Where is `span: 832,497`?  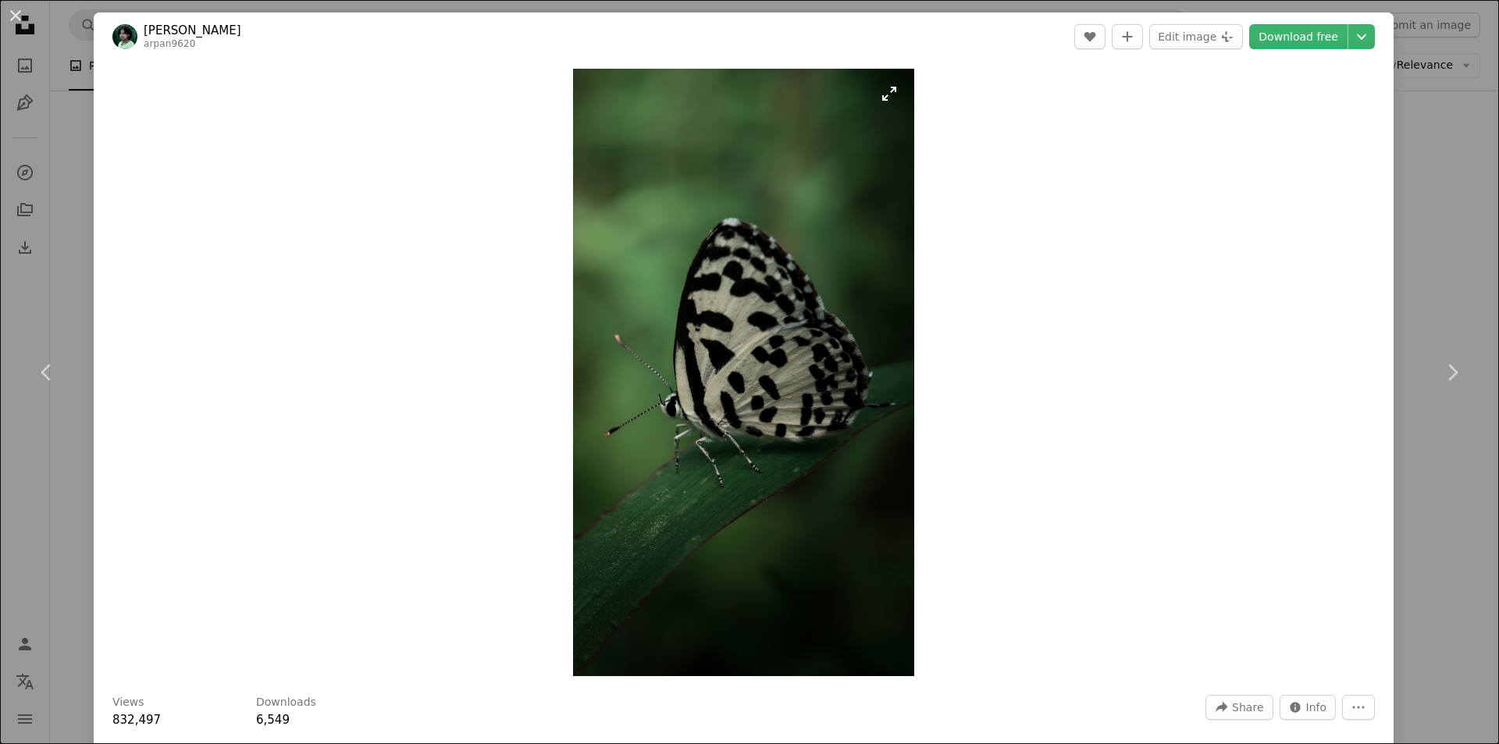
span: 832,497 is located at coordinates (137, 720).